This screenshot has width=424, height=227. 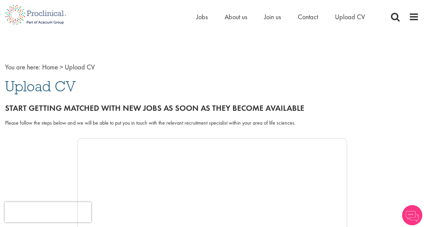 I want to click on span: Contact, so click(x=308, y=17).